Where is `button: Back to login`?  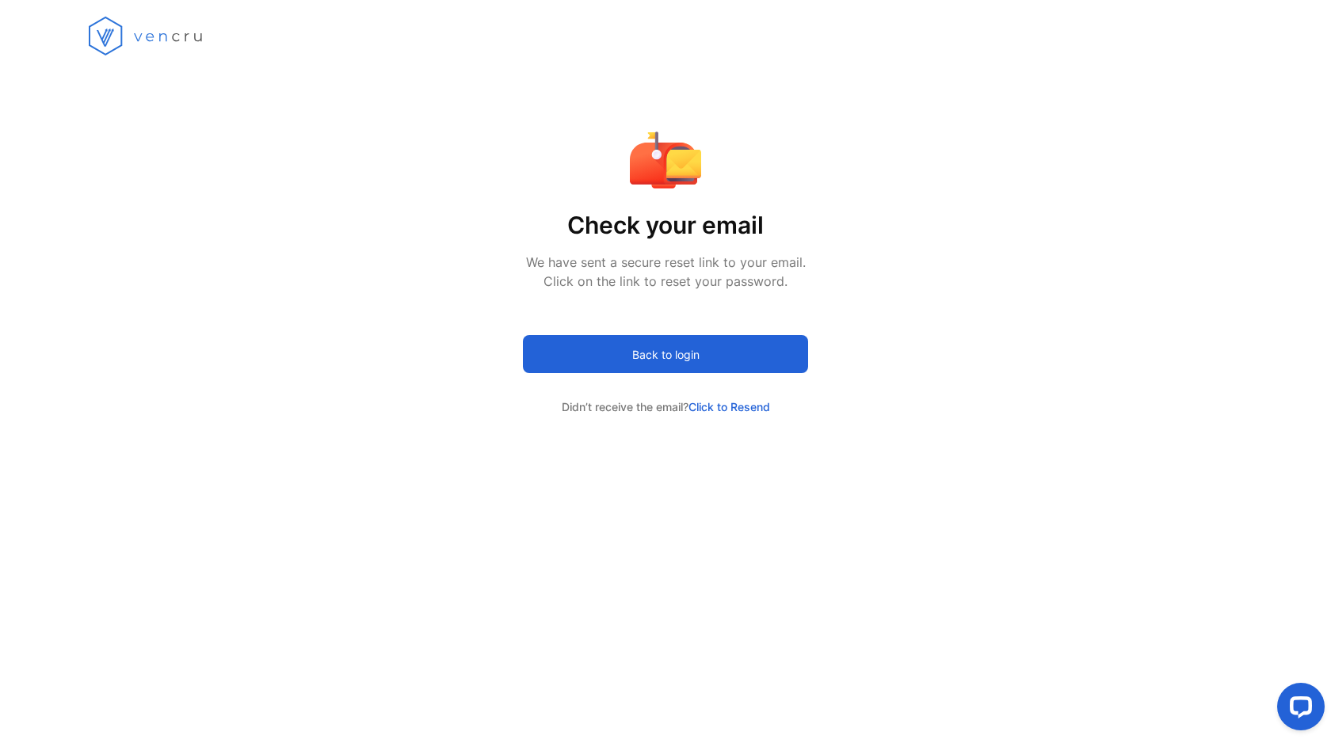
button: Back to login is located at coordinates (666, 354).